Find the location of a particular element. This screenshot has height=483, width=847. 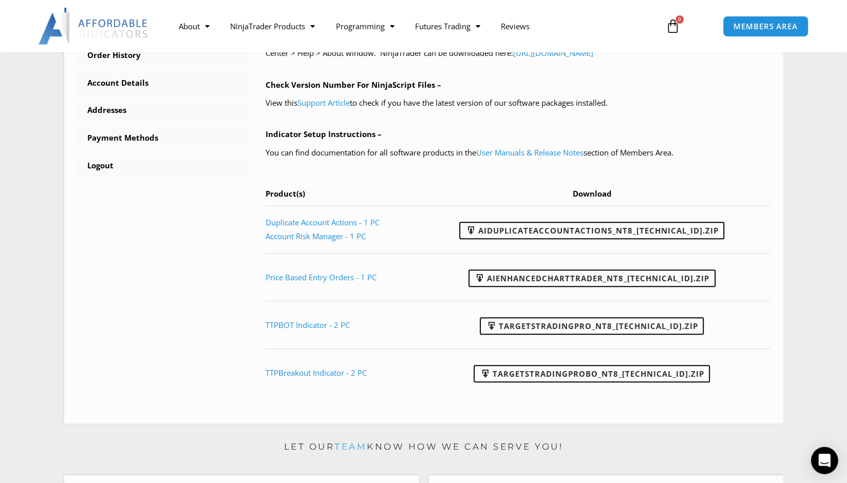

a: About is located at coordinates (194, 26).